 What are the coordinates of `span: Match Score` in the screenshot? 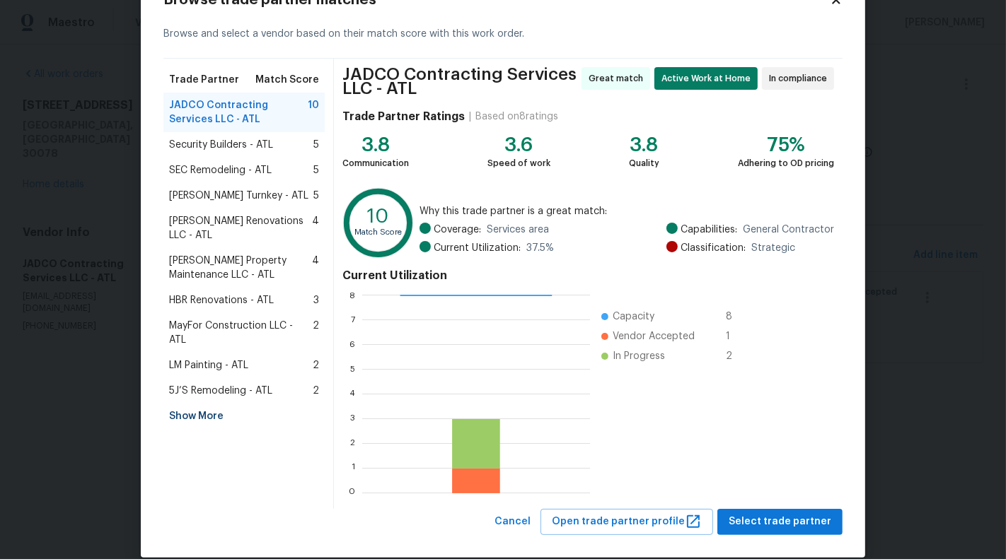 It's located at (287, 80).